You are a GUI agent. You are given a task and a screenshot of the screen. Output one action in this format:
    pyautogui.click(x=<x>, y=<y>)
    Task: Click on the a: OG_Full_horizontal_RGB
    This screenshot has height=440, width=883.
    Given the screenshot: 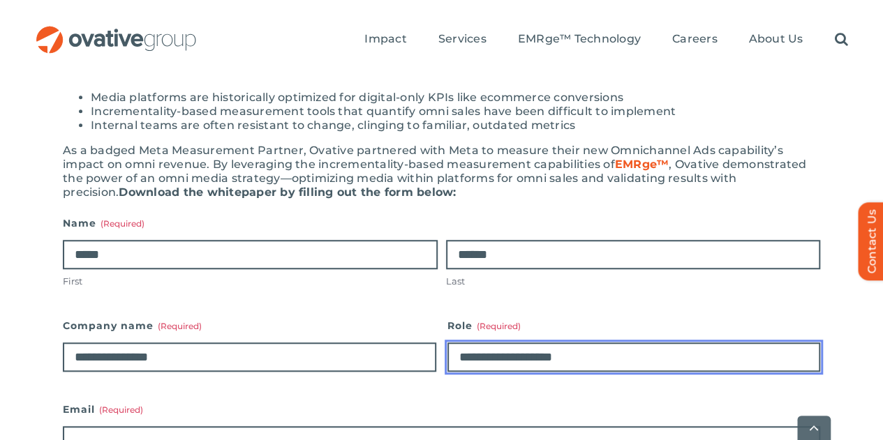 What is the action you would take?
    pyautogui.click(x=116, y=31)
    